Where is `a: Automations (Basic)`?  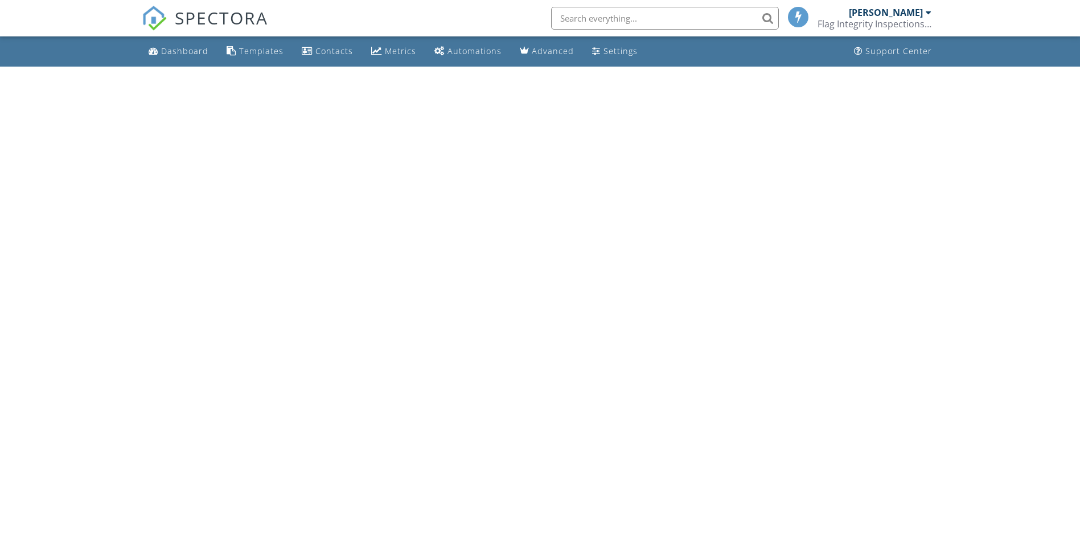 a: Automations (Basic) is located at coordinates (468, 51).